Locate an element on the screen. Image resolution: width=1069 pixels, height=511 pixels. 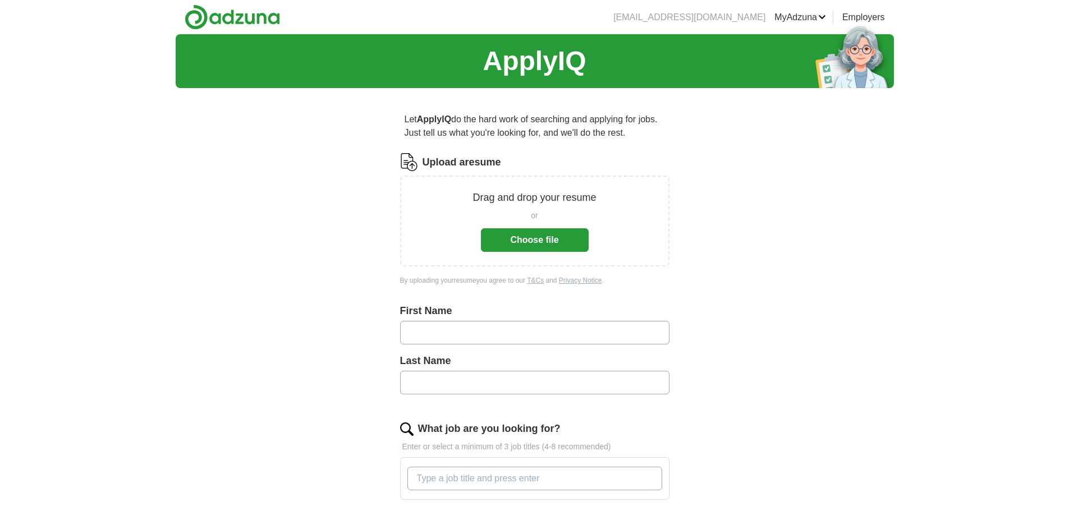
p: Let do the hard work of searching and applying for jobs. Just tell us what you're looking for, an... is located at coordinates (535, 126).